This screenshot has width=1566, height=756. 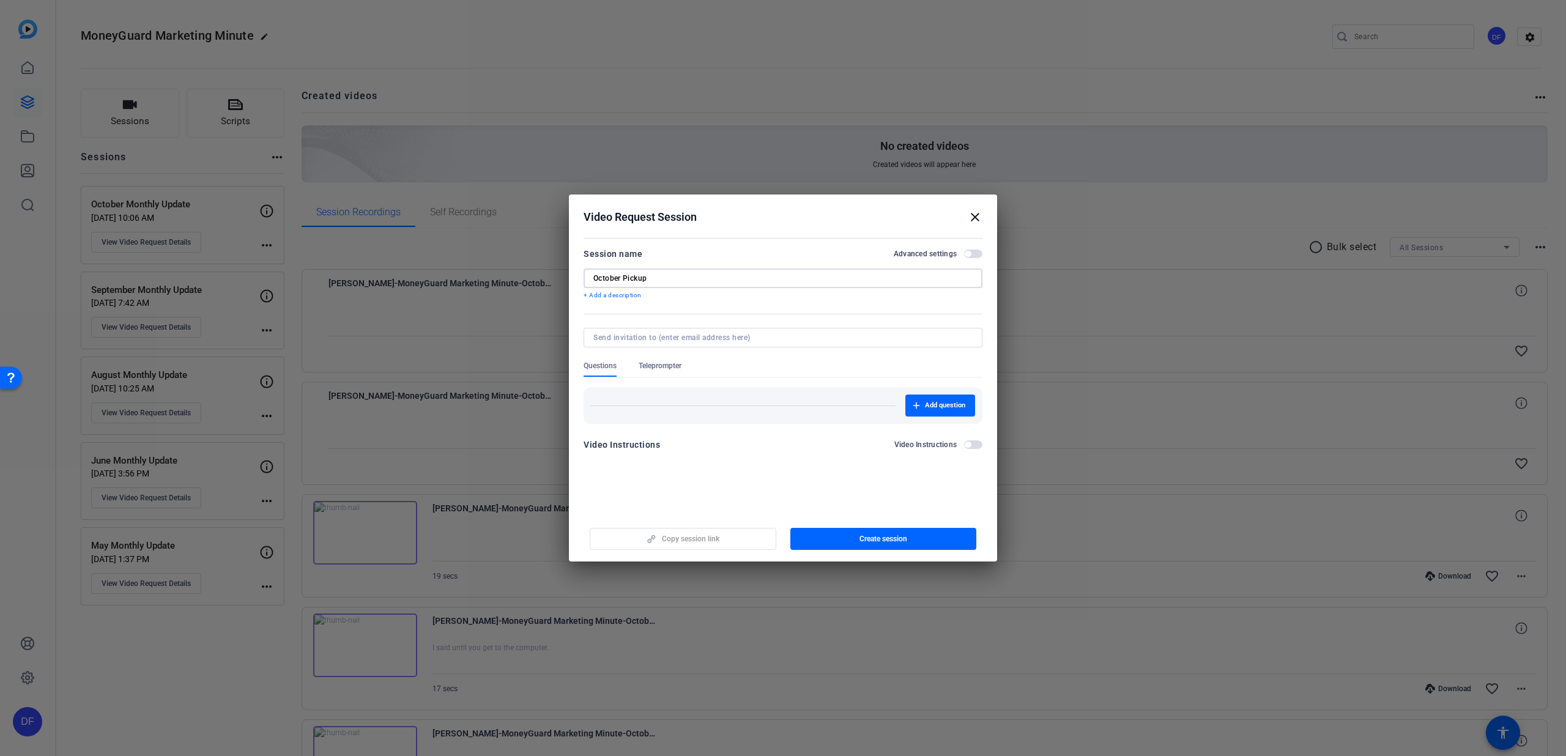 I want to click on button: Create session, so click(x=883, y=539).